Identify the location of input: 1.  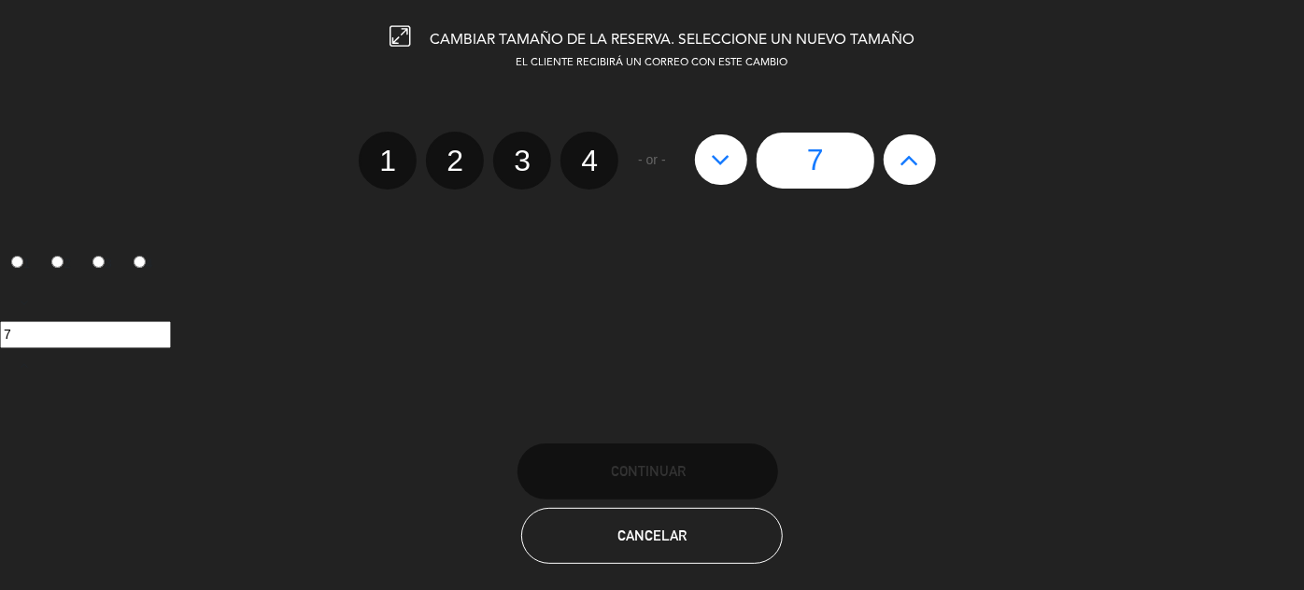
(17, 262).